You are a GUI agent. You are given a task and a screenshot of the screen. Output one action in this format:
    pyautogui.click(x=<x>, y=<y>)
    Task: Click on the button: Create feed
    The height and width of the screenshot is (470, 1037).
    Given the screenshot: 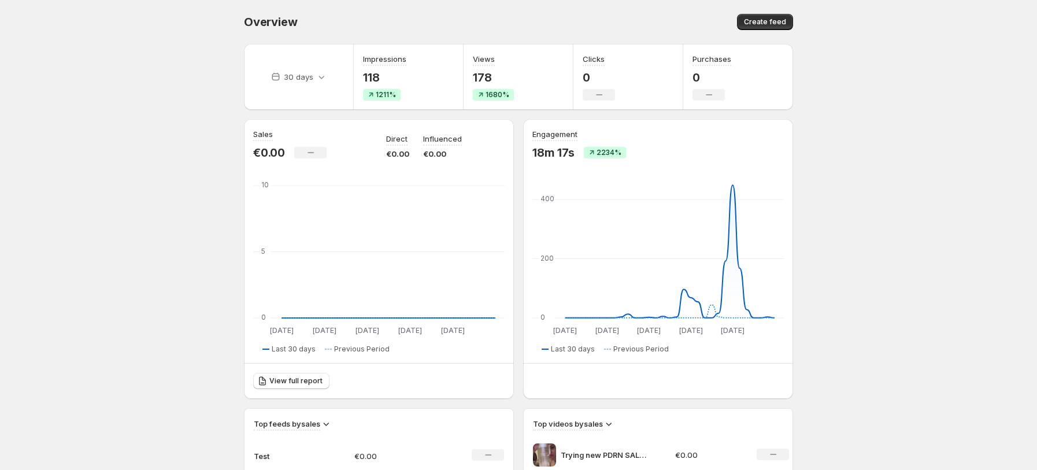 What is the action you would take?
    pyautogui.click(x=765, y=22)
    